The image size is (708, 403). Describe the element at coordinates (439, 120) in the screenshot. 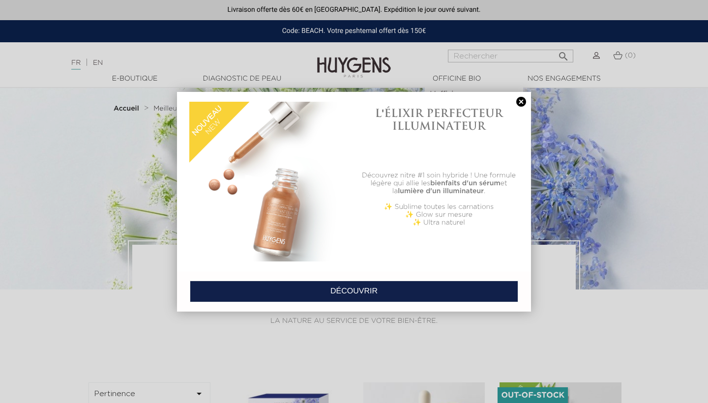

I see `h1: L'ÉLIXIR PERFECTEUR ILLUMINATEUR` at that location.